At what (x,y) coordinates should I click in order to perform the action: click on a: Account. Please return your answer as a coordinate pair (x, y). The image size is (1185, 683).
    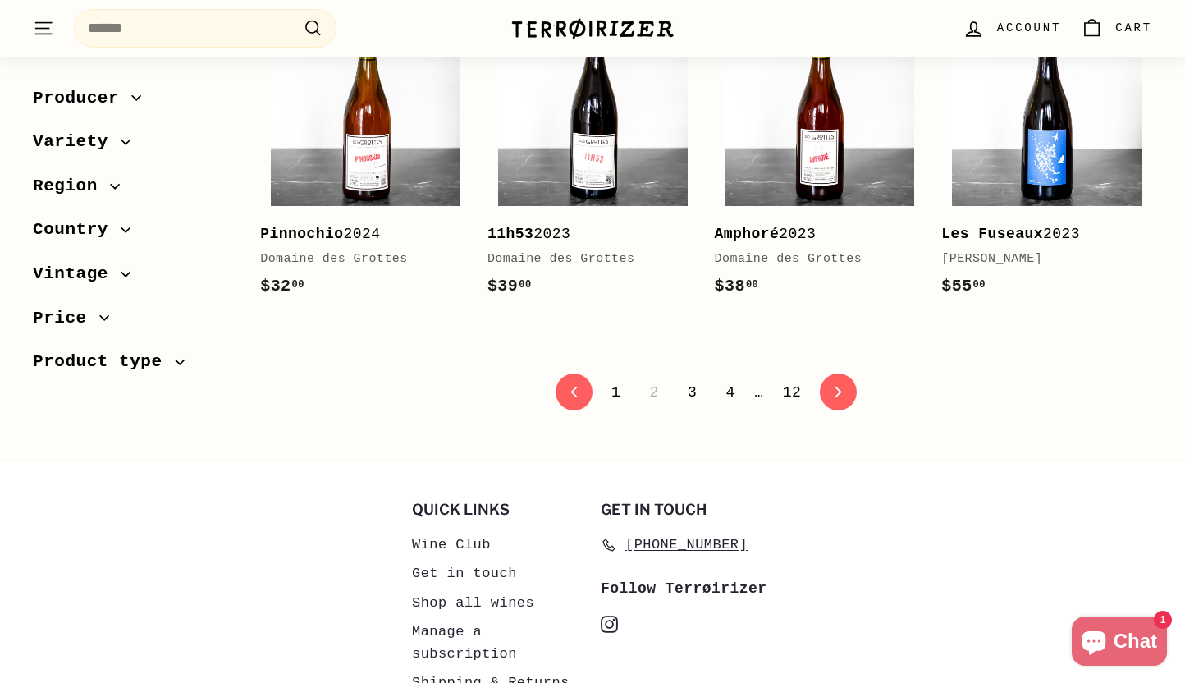
    Looking at the image, I should click on (1012, 28).